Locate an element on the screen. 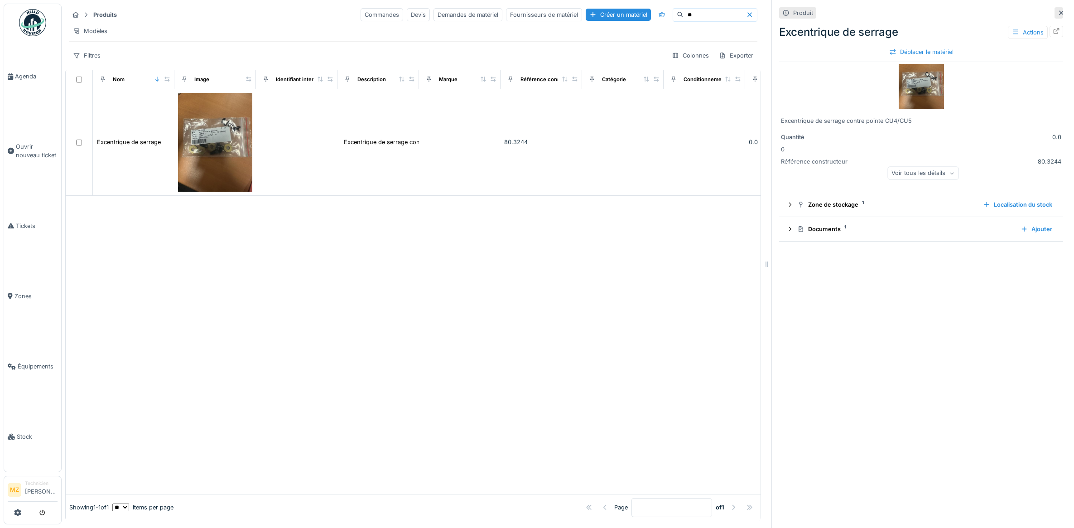 Image resolution: width=1074 pixels, height=528 pixels. span: Stock is located at coordinates (37, 436).